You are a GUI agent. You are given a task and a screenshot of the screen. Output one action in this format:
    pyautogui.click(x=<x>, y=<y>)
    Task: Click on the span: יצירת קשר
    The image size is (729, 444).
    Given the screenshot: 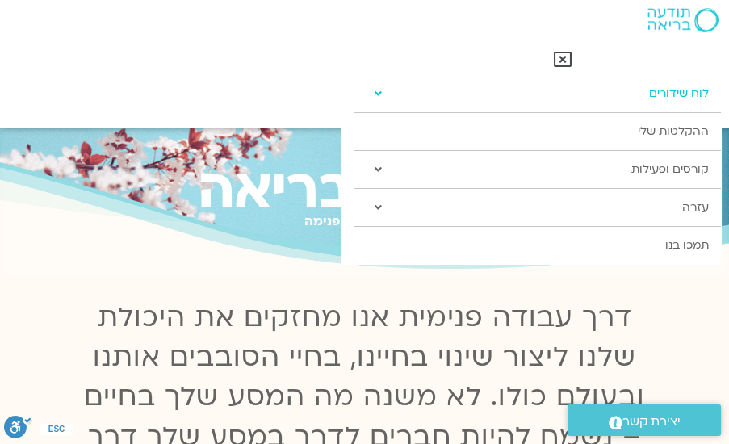 What is the action you would take?
    pyautogui.click(x=652, y=421)
    